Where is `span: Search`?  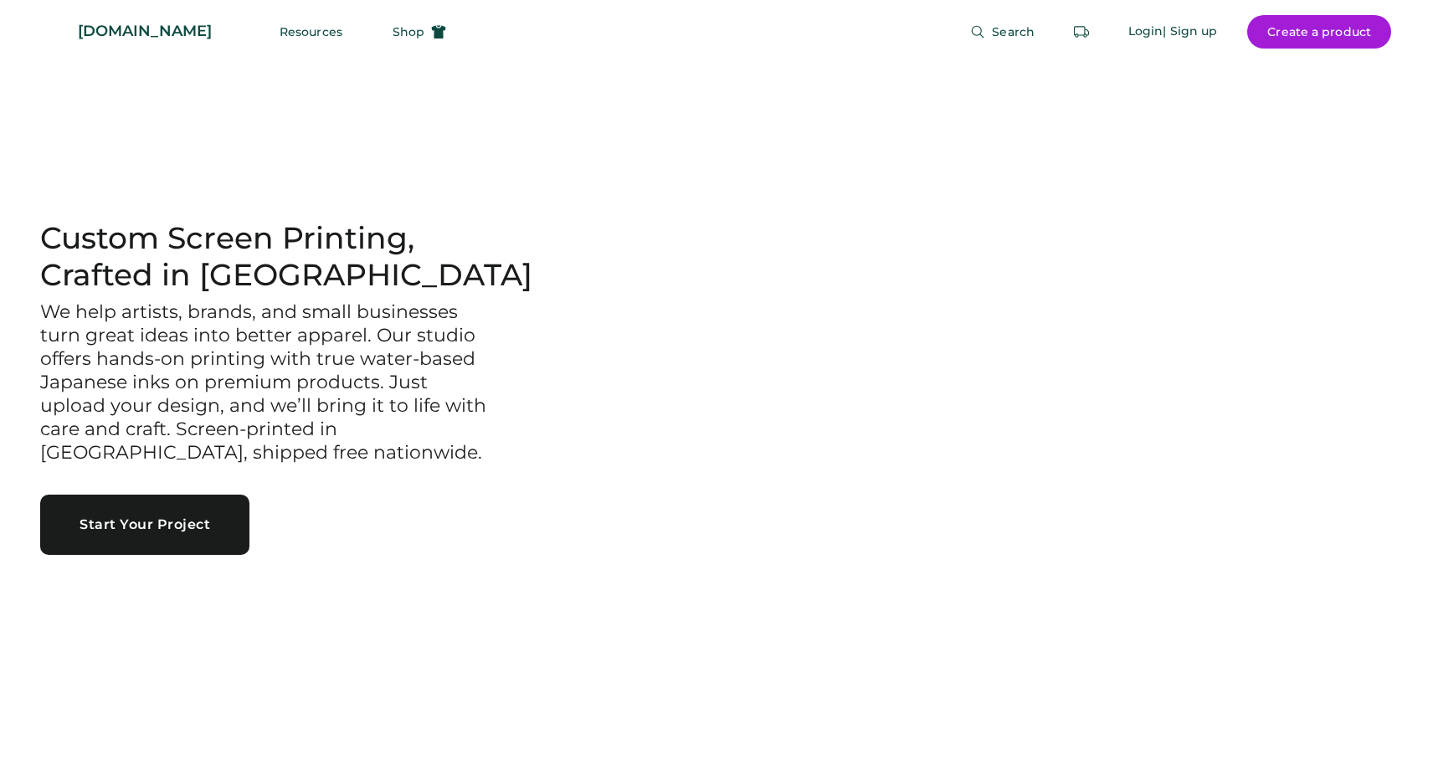
span: Search is located at coordinates (1013, 32).